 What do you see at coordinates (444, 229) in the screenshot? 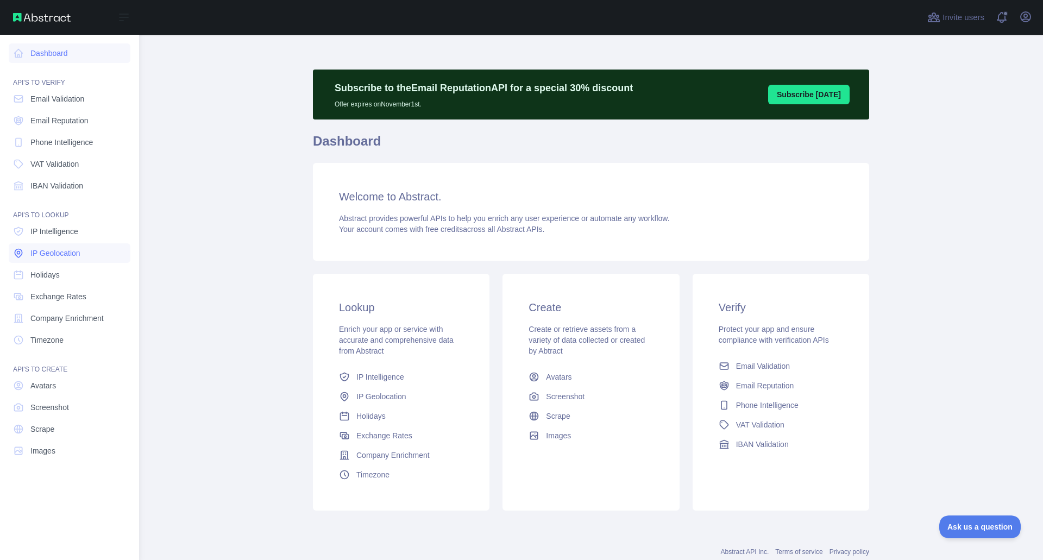
I see `span: free credits` at bounding box center [444, 229].